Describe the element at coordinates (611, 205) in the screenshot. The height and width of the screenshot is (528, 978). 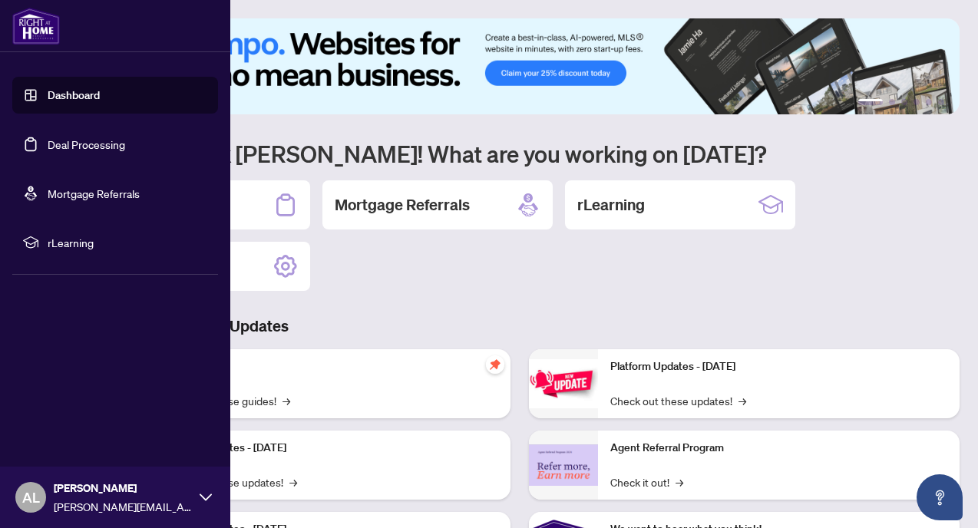
I see `h2: rLearning` at that location.